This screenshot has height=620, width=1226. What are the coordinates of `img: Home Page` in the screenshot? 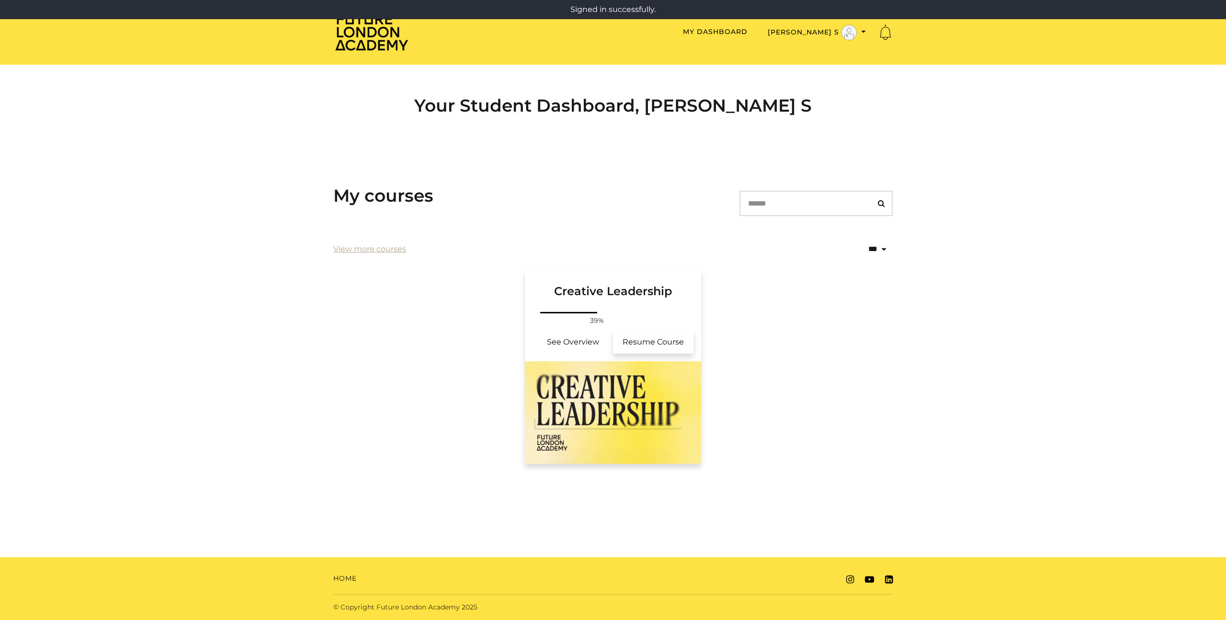 It's located at (372, 32).